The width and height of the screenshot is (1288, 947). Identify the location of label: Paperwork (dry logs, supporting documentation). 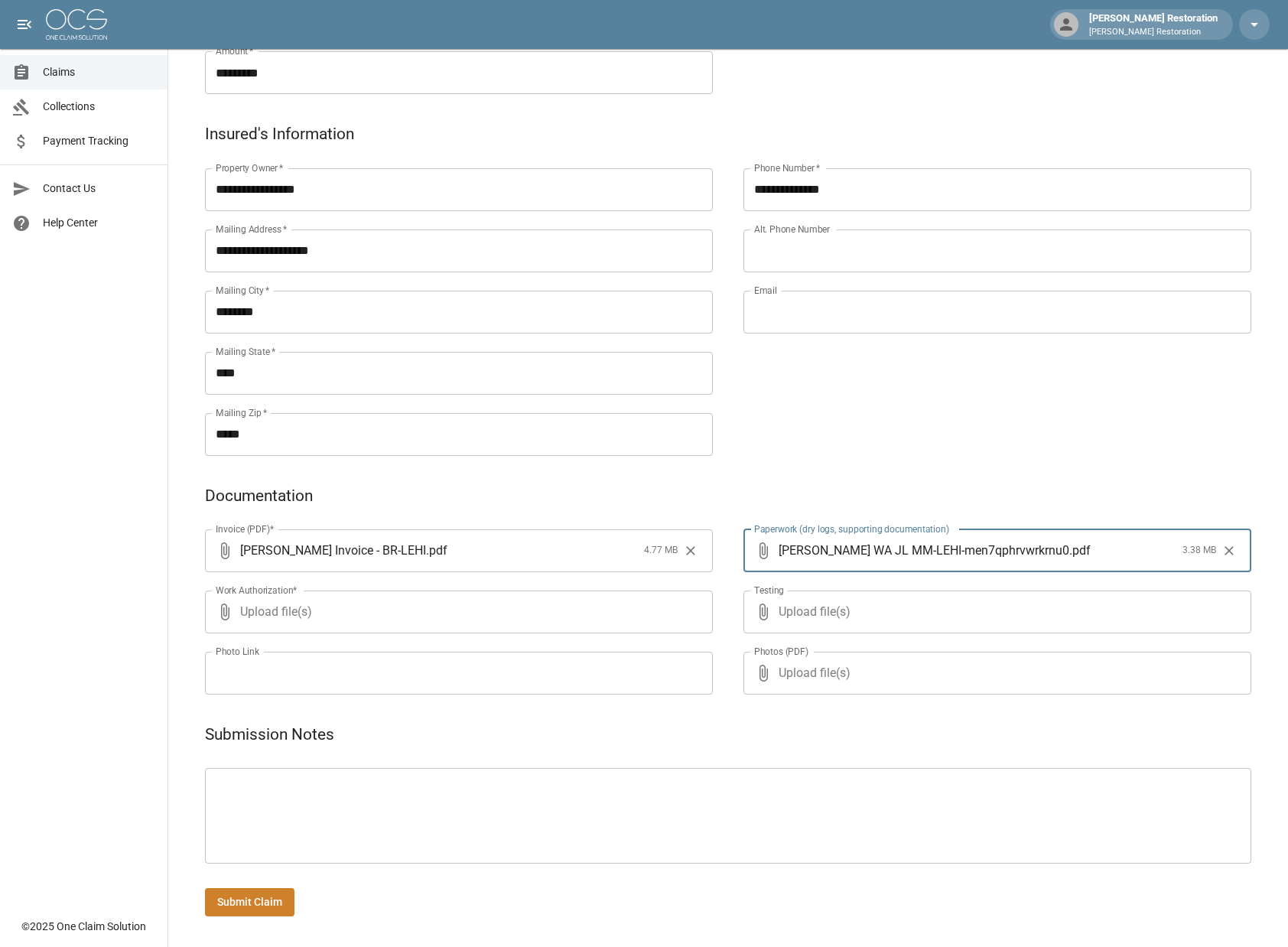
(851, 529).